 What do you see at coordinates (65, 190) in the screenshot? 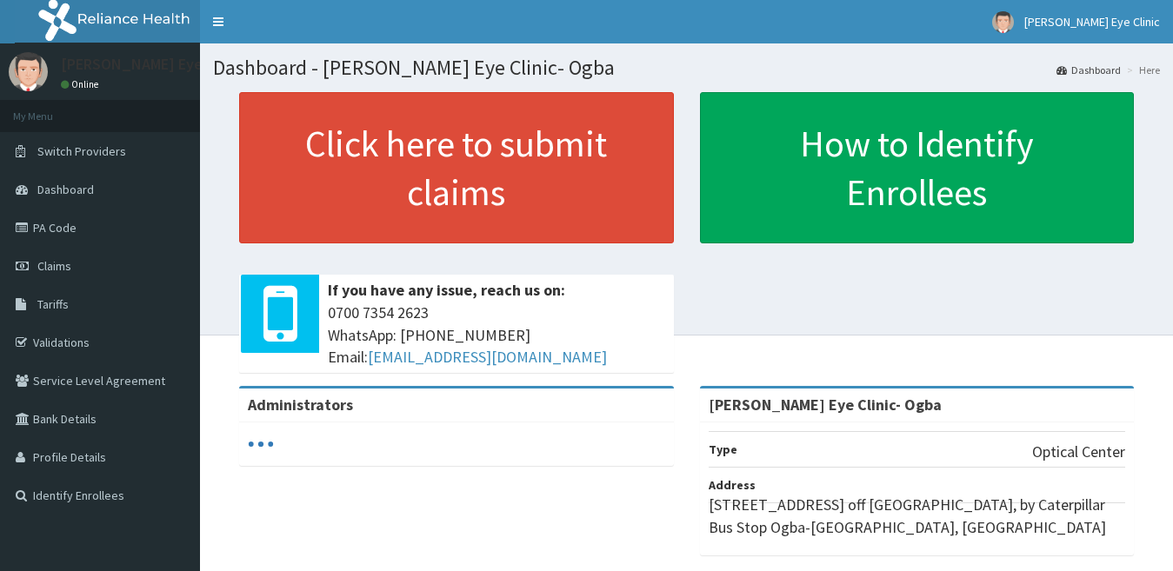
I see `span: Dashboard` at bounding box center [65, 190].